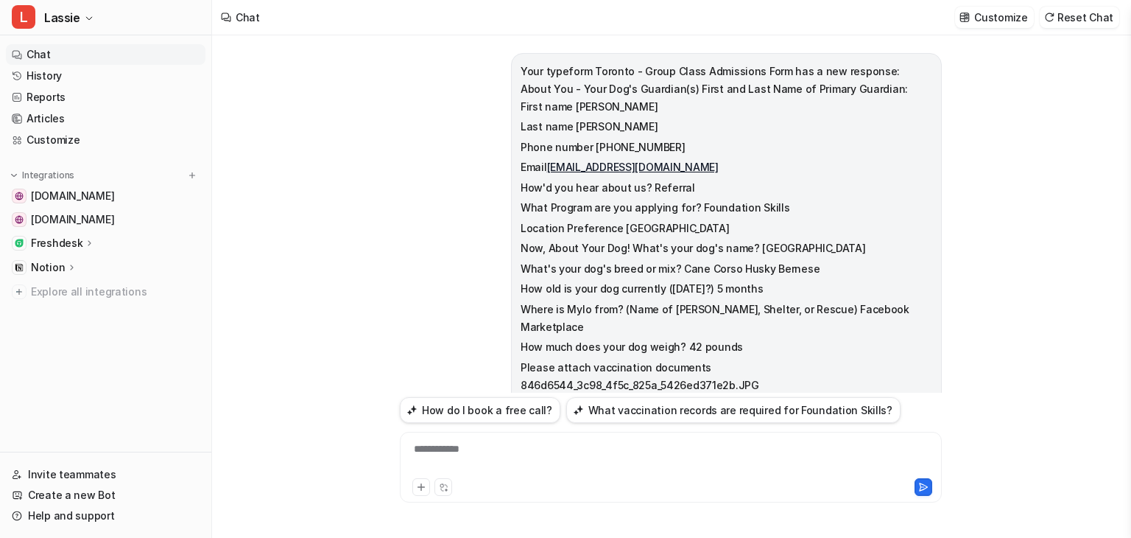 The width and height of the screenshot is (1131, 538). Describe the element at coordinates (105, 119) in the screenshot. I see `a: Articles` at that location.